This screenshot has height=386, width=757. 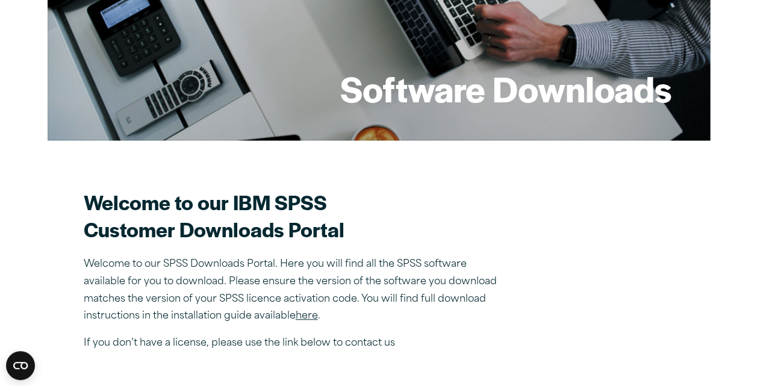 I want to click on button: Open CMP widget, so click(x=20, y=365).